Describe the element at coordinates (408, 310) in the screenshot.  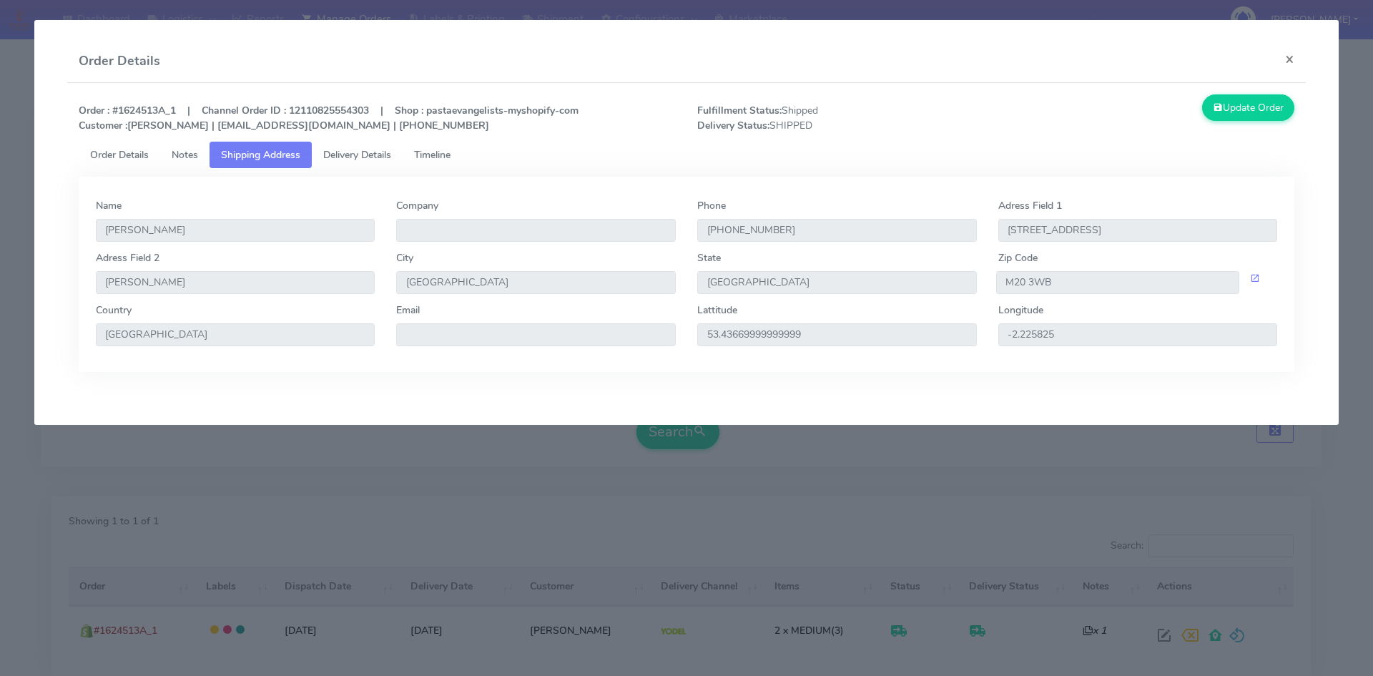
I see `label: Email` at that location.